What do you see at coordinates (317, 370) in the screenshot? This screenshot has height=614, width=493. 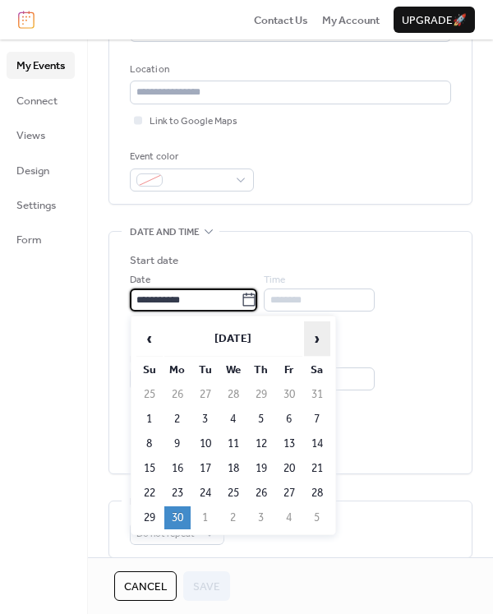 I see `th: Sa` at bounding box center [317, 370].